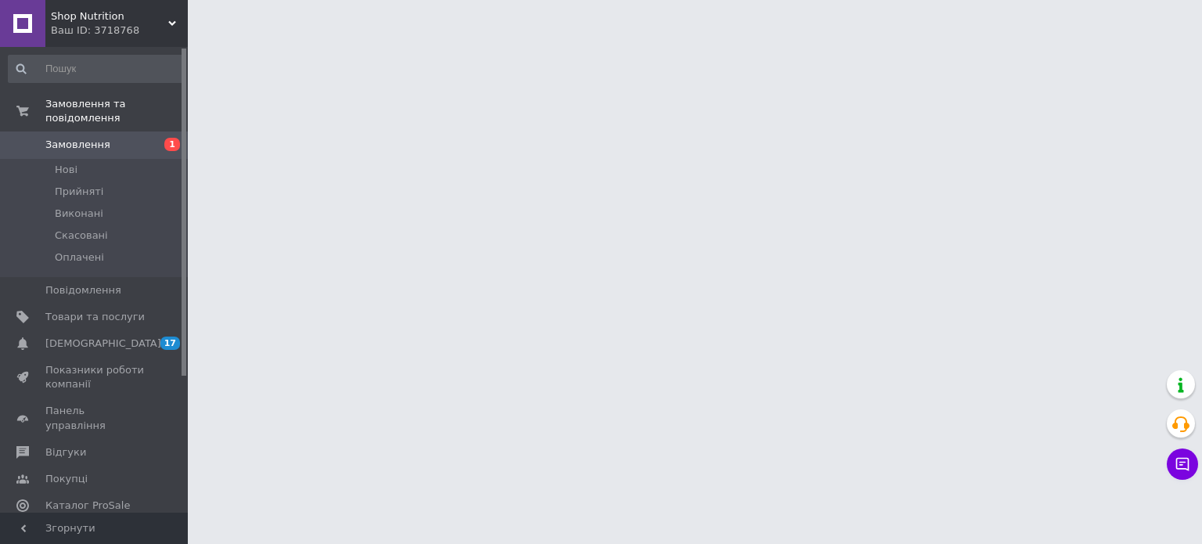 The image size is (1202, 544). What do you see at coordinates (172, 144) in the screenshot?
I see `span: 1` at bounding box center [172, 144].